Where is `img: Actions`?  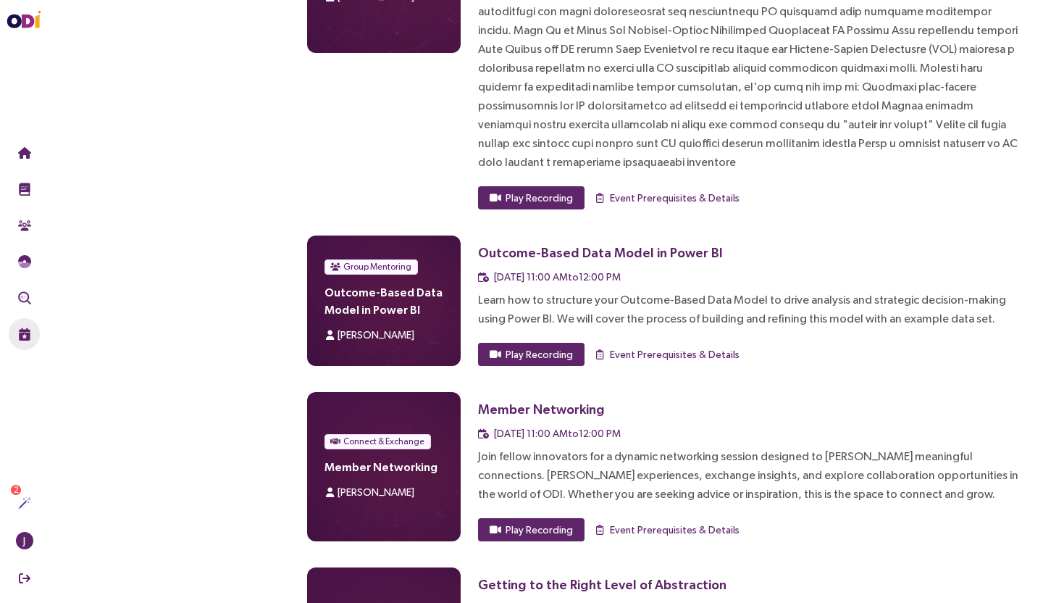
img: Actions is located at coordinates (25, 503).